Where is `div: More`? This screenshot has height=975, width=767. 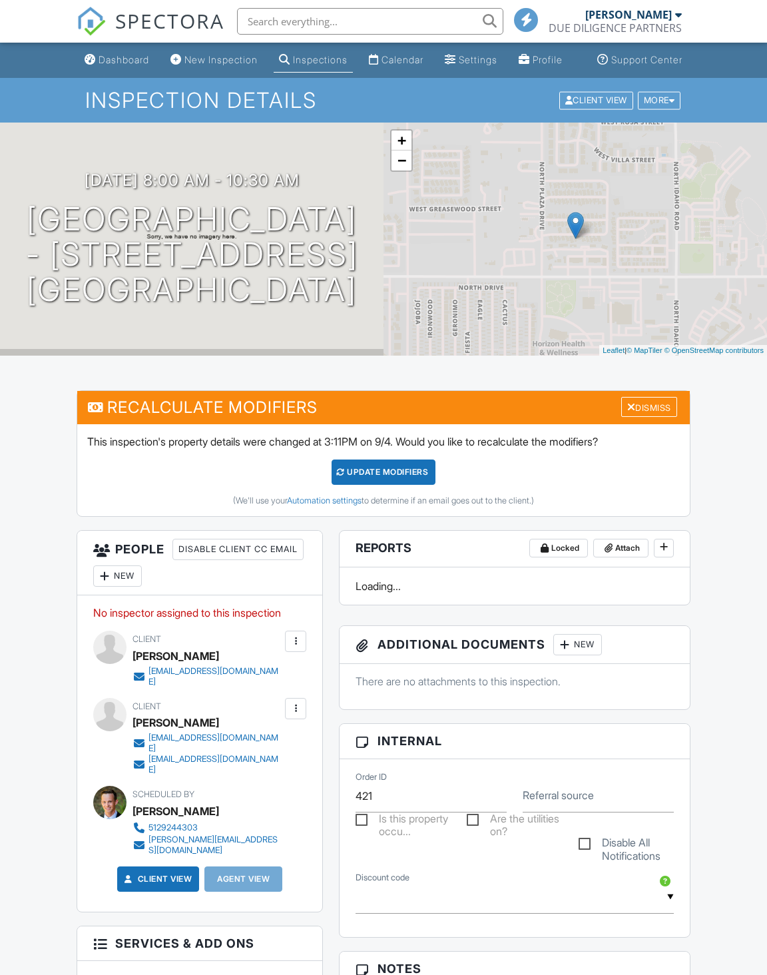
div: More is located at coordinates (659, 100).